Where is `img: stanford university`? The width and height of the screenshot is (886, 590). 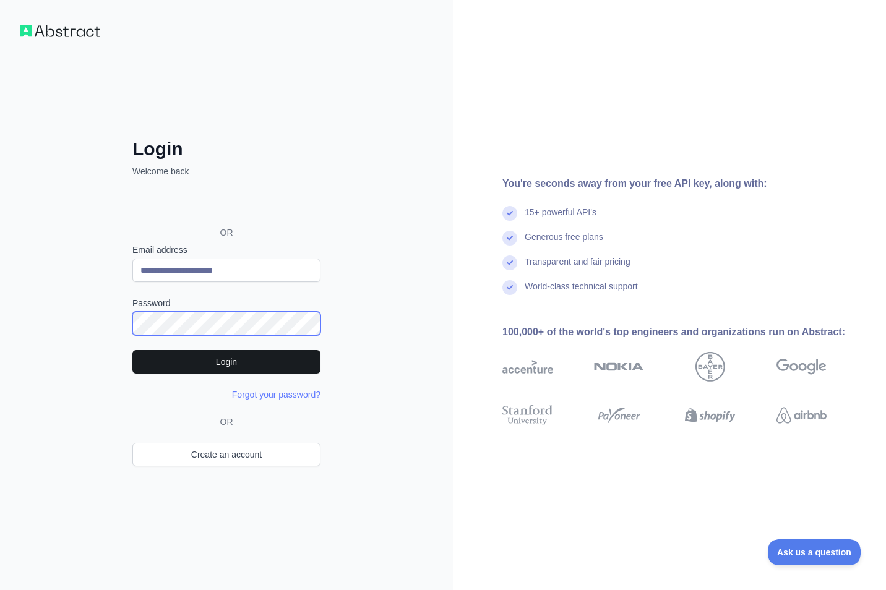
img: stanford university is located at coordinates (528, 415).